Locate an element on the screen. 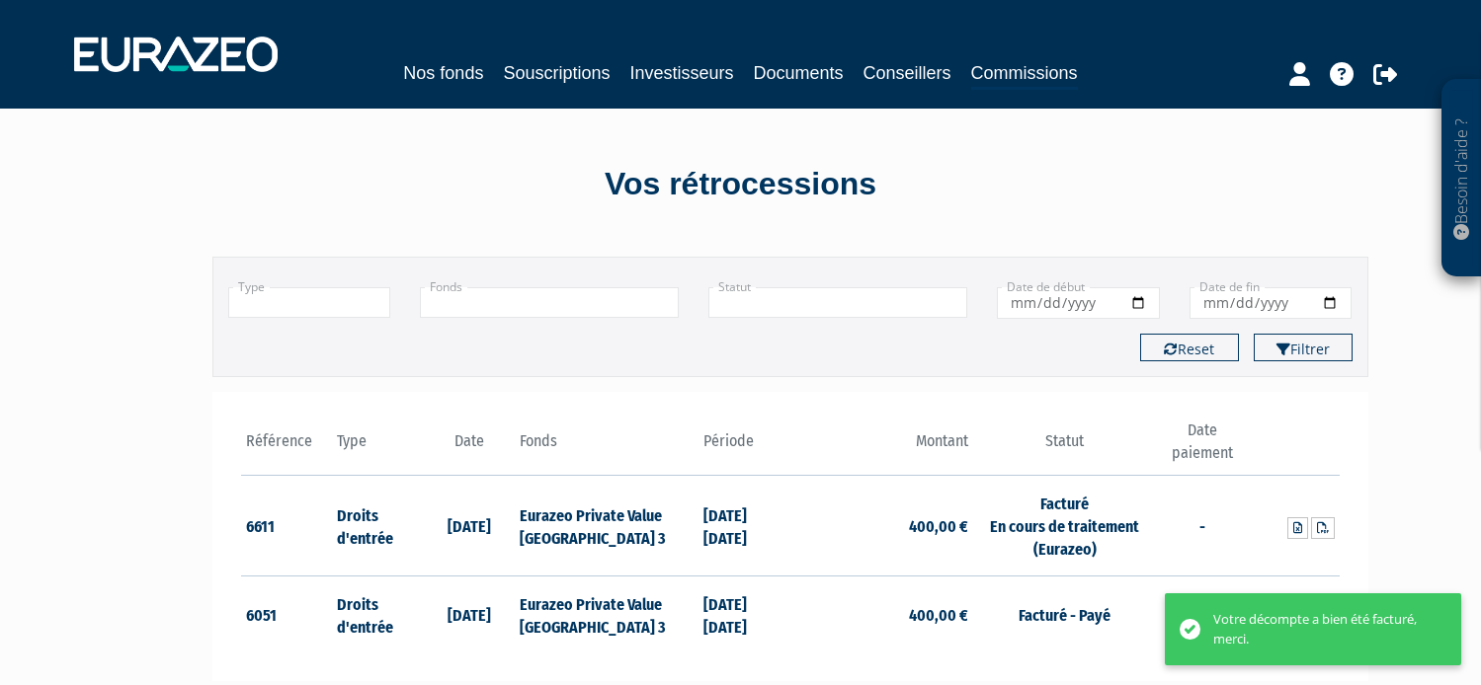  a: Documents is located at coordinates (798, 73).